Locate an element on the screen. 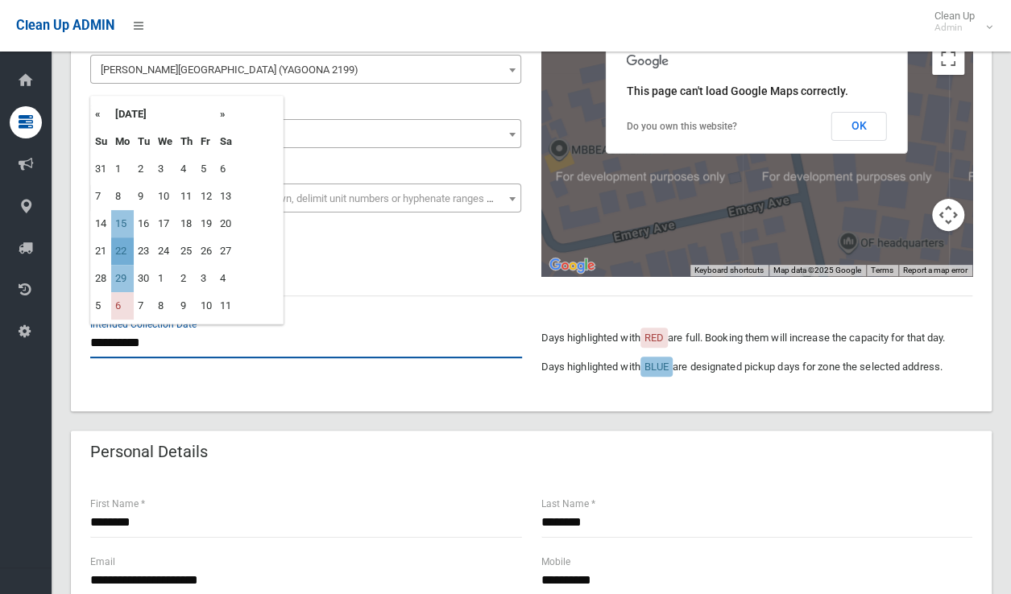 This screenshot has width=1011, height=594. td: 21 is located at coordinates (101, 251).